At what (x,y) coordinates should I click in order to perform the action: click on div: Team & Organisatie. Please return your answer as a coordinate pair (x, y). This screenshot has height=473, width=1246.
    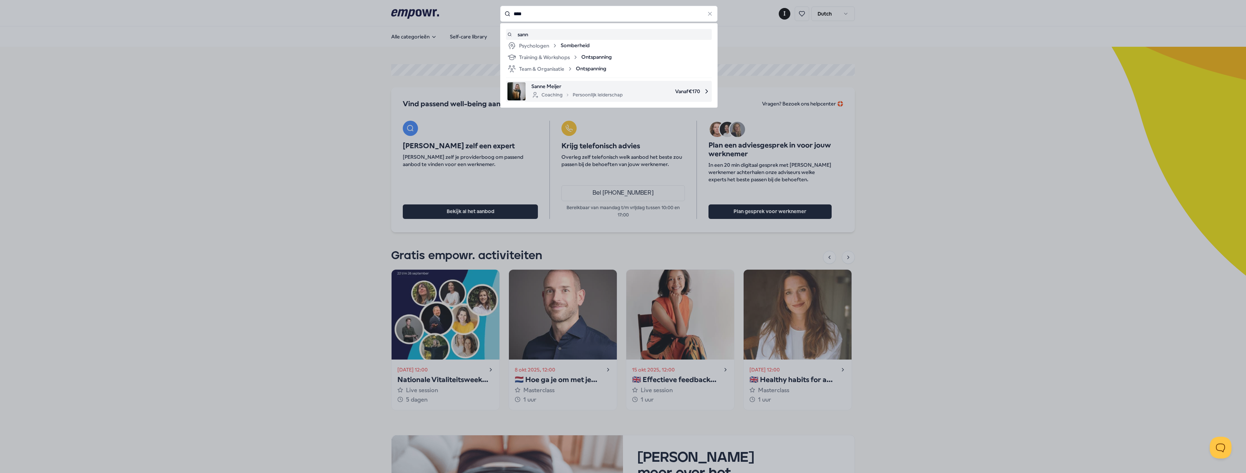
    Looking at the image, I should click on (540, 69).